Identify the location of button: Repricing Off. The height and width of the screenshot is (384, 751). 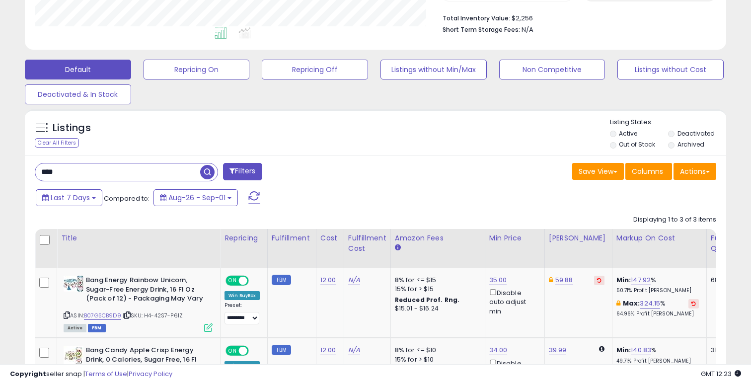
(315, 70).